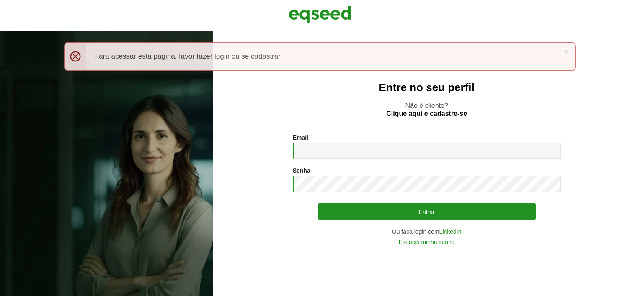 This screenshot has width=640, height=296. Describe the element at coordinates (427, 232) in the screenshot. I see `div: Ou faça login com` at that location.